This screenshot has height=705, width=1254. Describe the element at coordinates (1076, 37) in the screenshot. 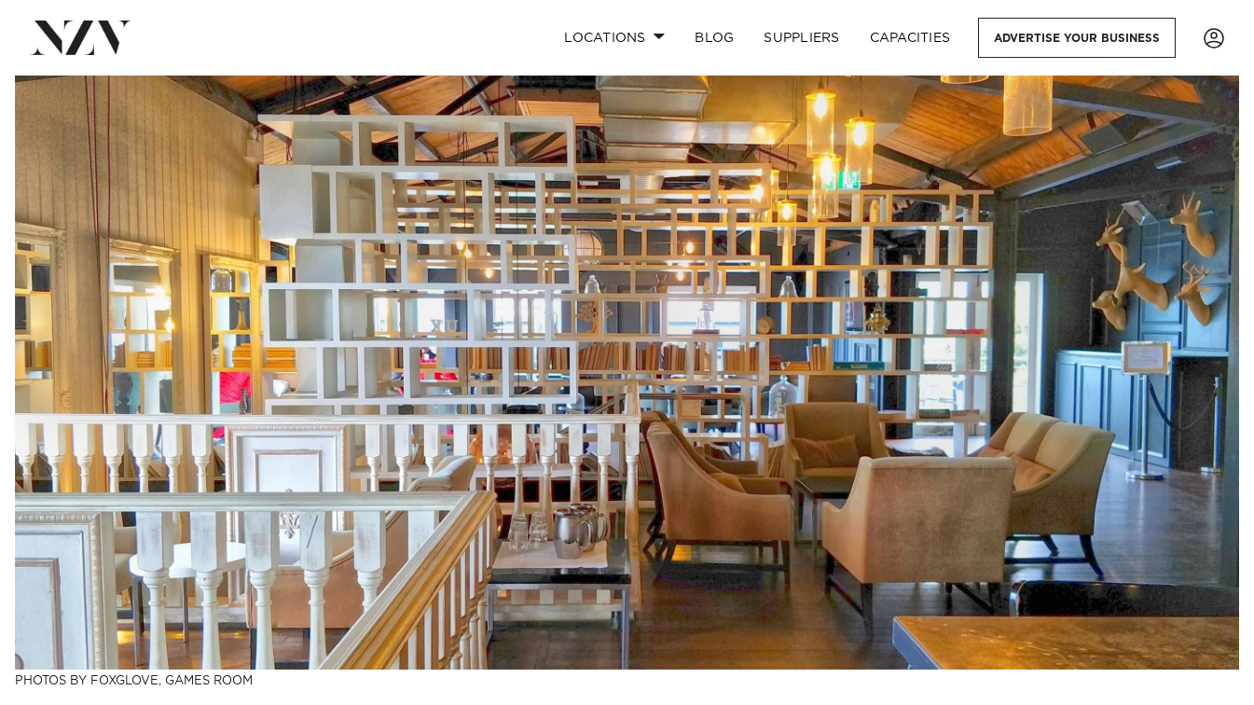

I see `a: Advertise your business` at that location.